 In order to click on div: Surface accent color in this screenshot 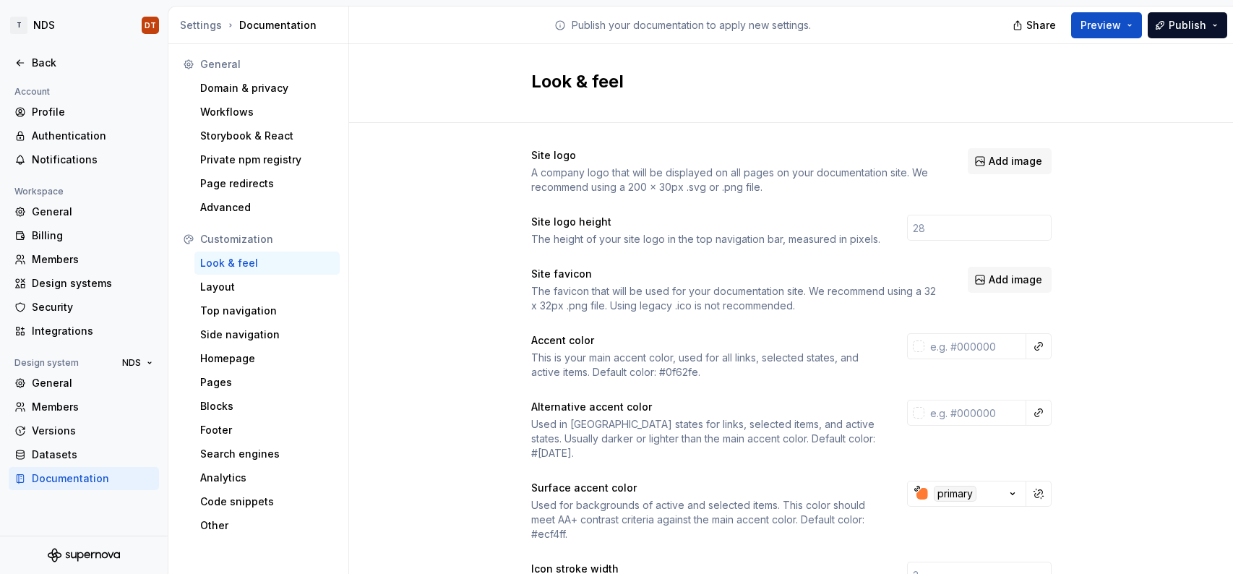, I will do `click(706, 488)`.